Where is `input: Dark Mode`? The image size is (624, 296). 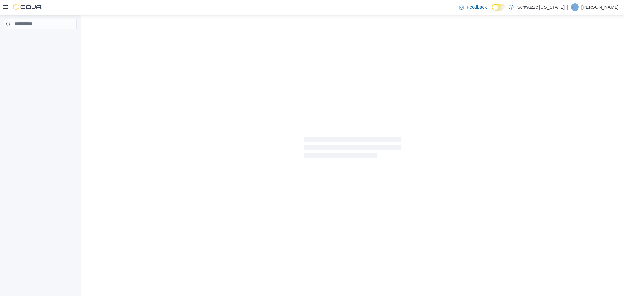 input: Dark Mode is located at coordinates (499, 7).